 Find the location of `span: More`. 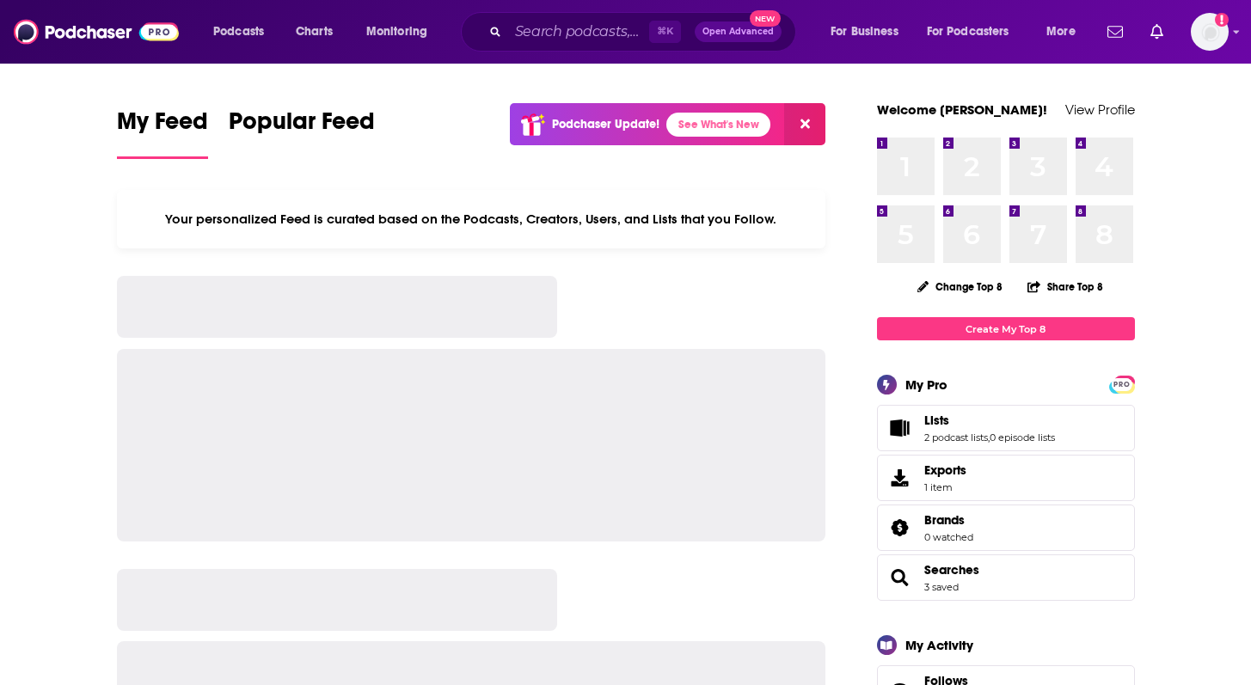

span: More is located at coordinates (1061, 32).